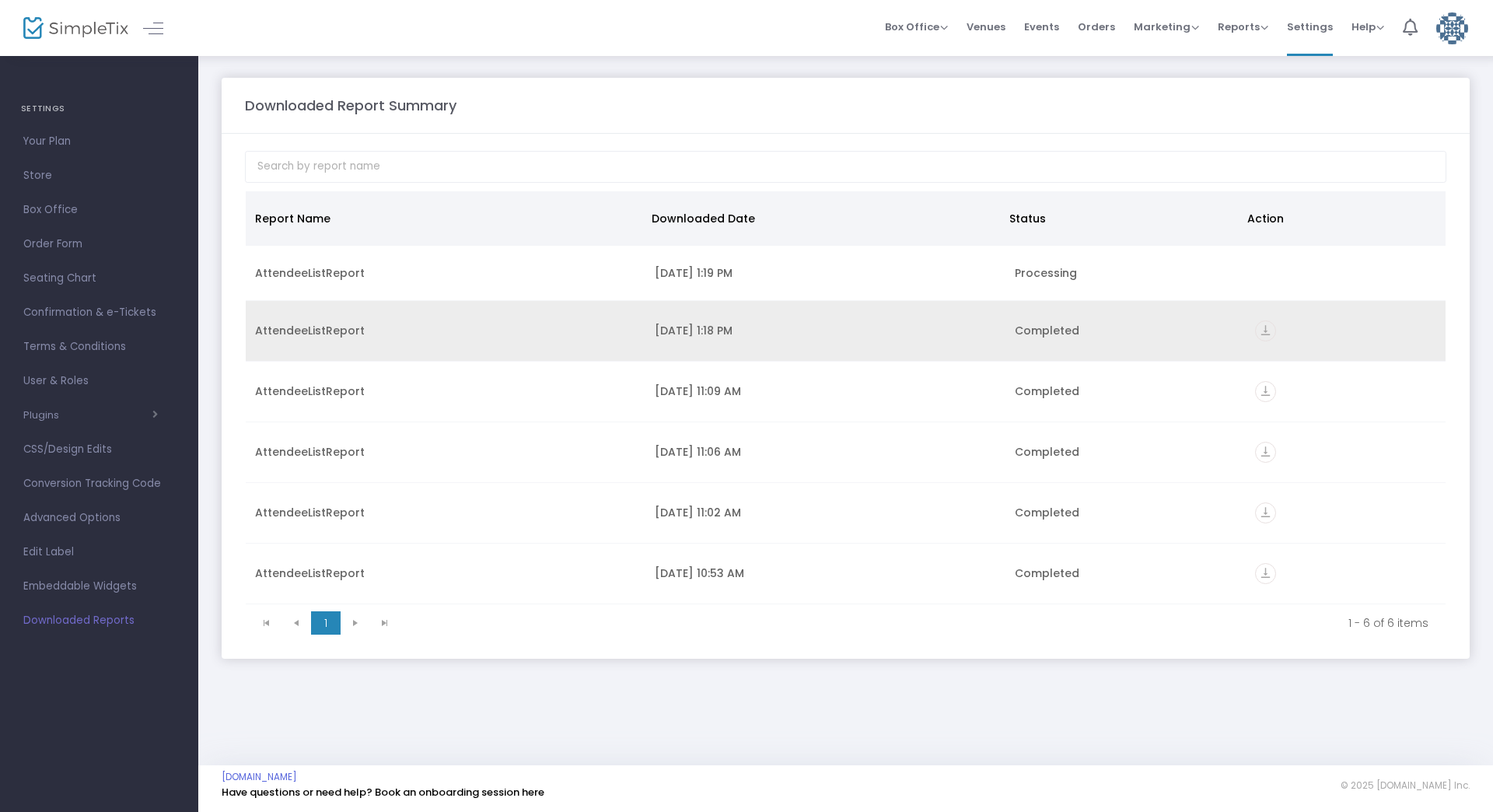 The height and width of the screenshot is (812, 1493). I want to click on span: Settings, so click(1310, 27).